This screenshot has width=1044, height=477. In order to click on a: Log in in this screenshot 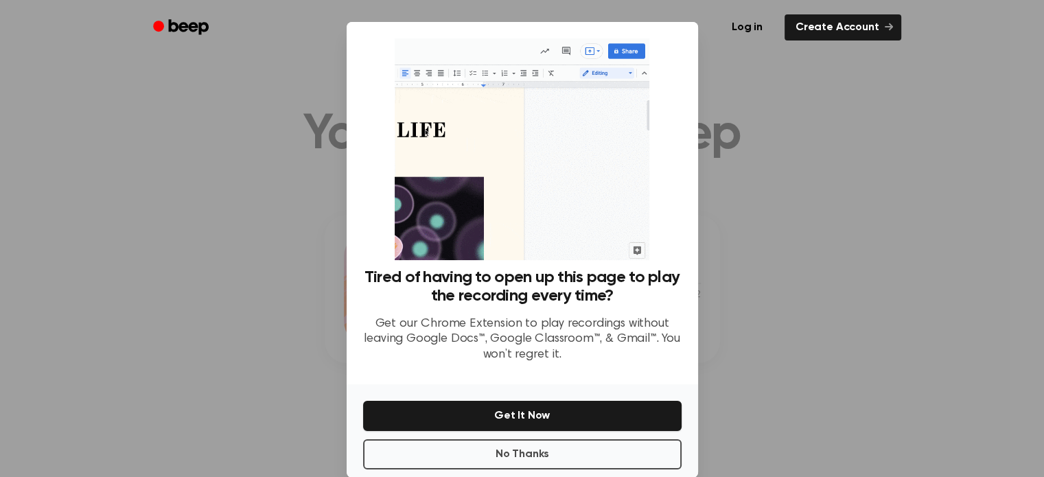, I will do `click(747, 27)`.